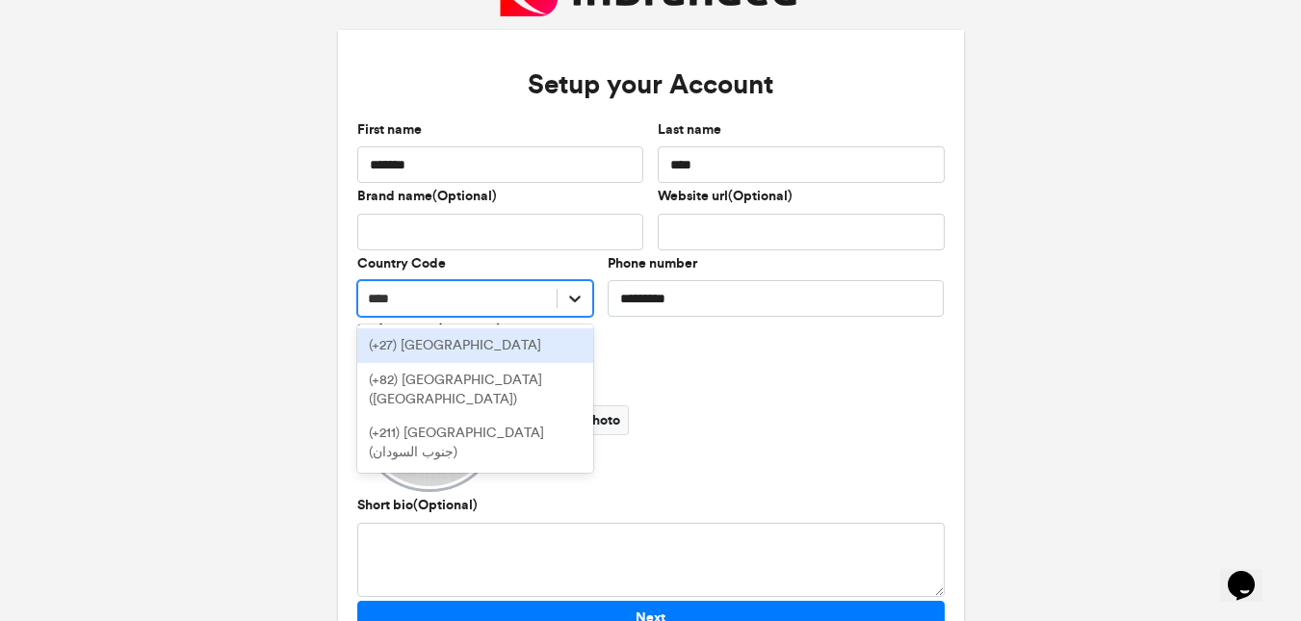  I want to click on label: Website url(Optional), so click(725, 196).